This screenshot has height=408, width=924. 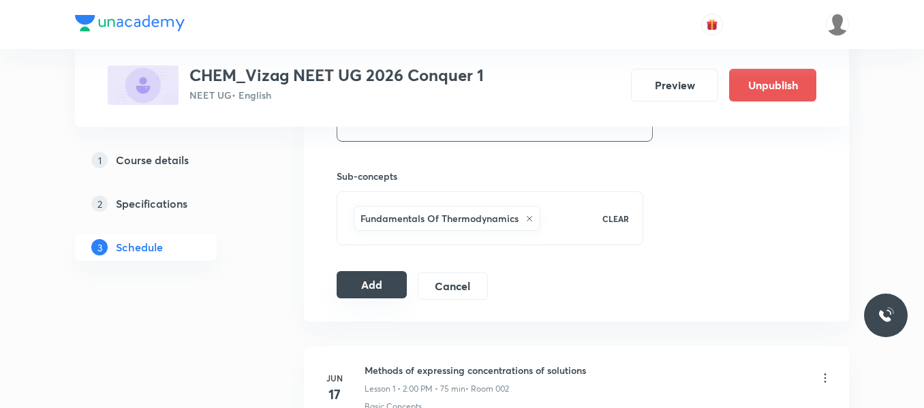 What do you see at coordinates (838, 25) in the screenshot?
I see `img: LALAM MADHAVI` at bounding box center [838, 25].